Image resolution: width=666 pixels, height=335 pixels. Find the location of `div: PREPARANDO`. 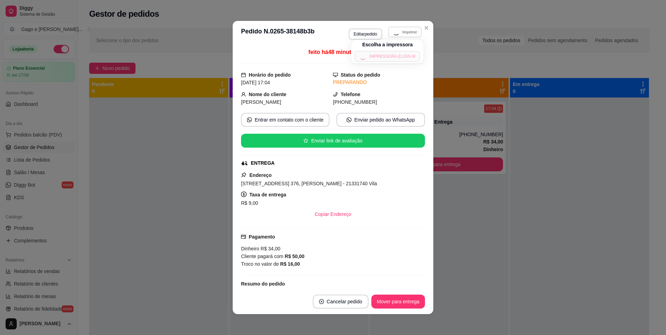

div: PREPARANDO is located at coordinates (379, 82).